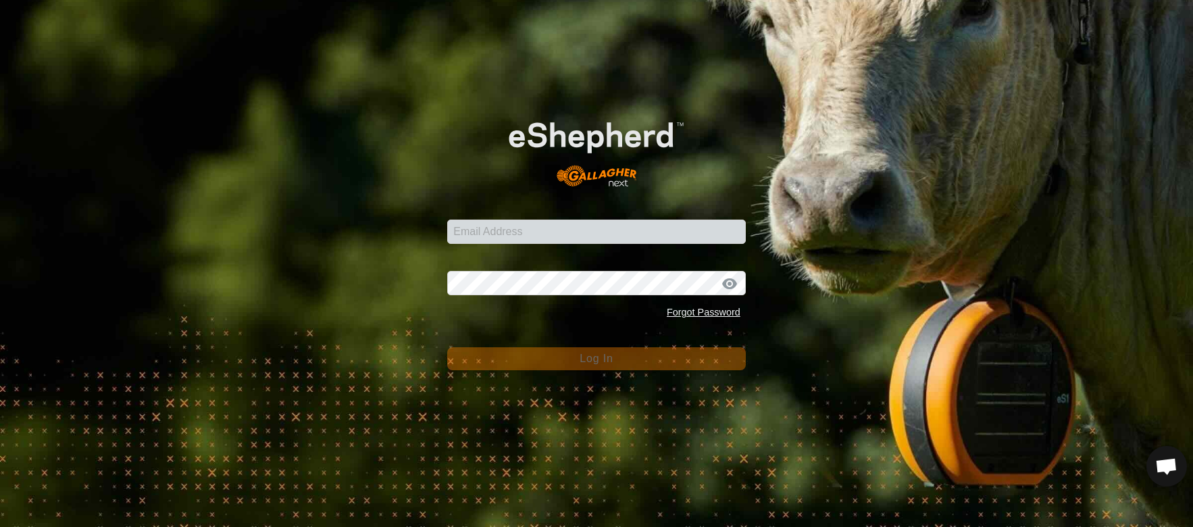 This screenshot has height=527, width=1193. I want to click on div: Open chat, so click(1166, 466).